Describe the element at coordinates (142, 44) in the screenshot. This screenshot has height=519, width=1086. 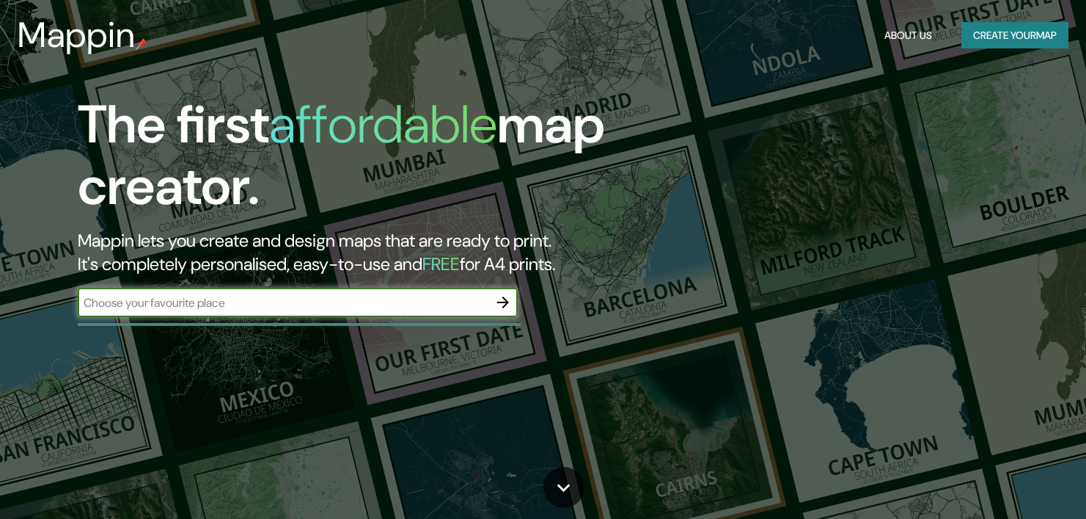
I see `img: mappin-pin` at that location.